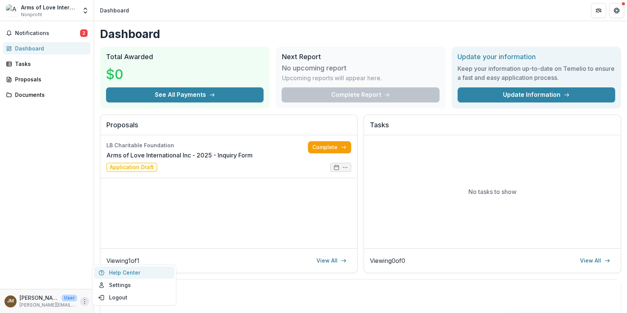 The image size is (627, 313). What do you see at coordinates (134, 74) in the screenshot?
I see `h3: $0` at bounding box center [134, 74].